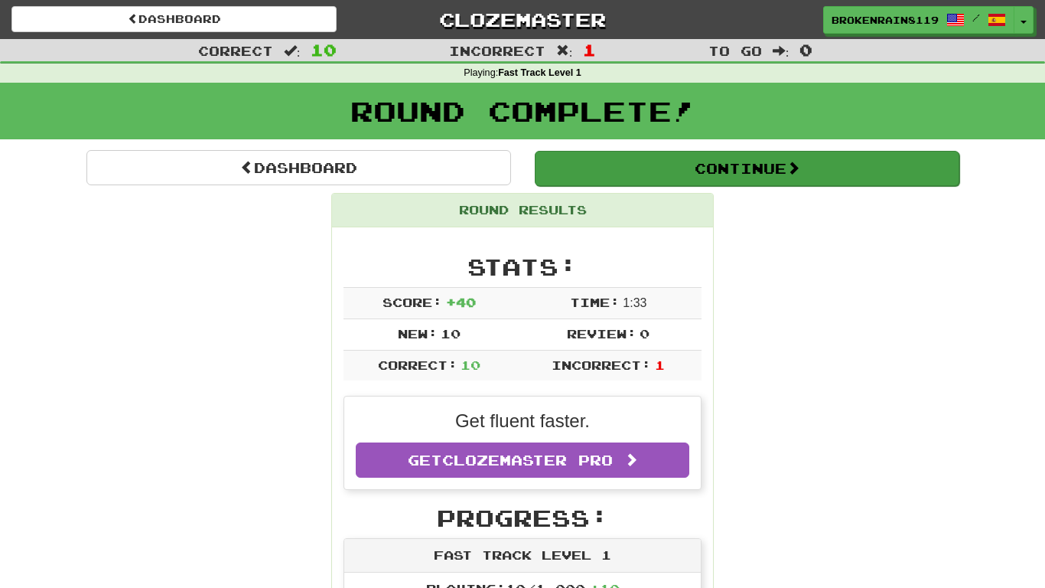  I want to click on span: 1 : 33, so click(634, 302).